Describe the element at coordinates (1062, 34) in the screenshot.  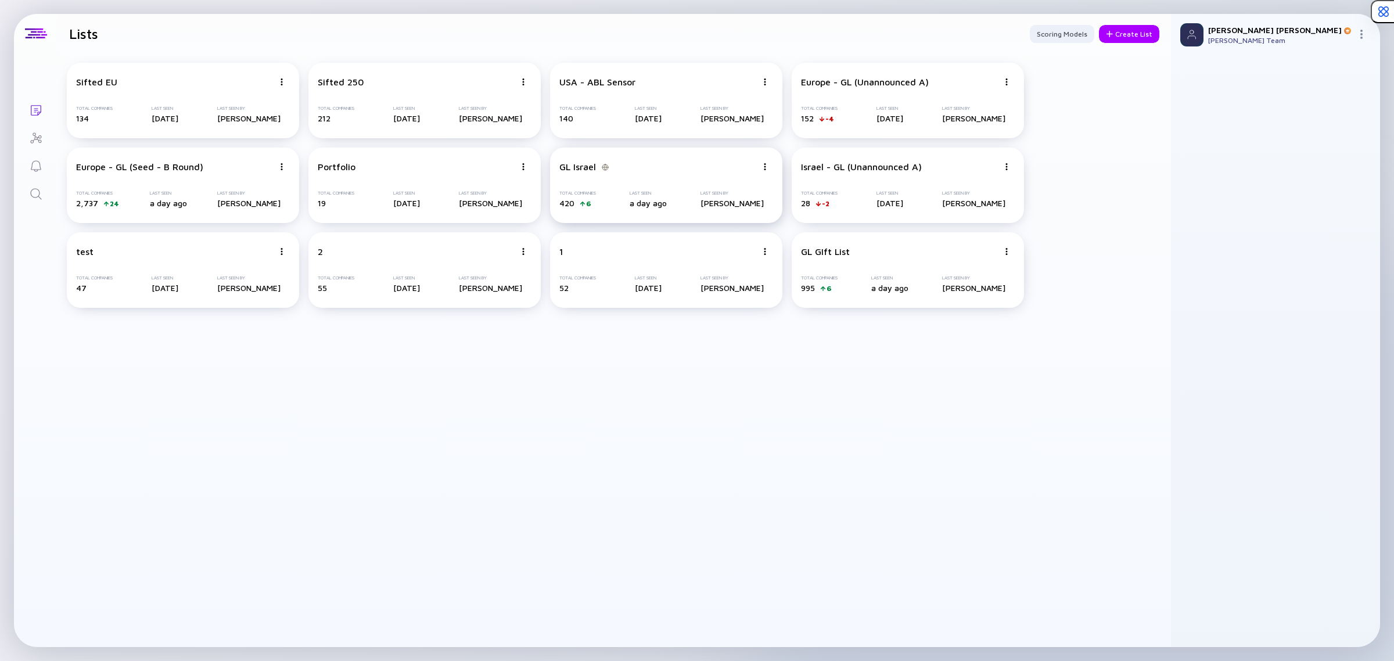
I see `div: Scoring Models` at that location.